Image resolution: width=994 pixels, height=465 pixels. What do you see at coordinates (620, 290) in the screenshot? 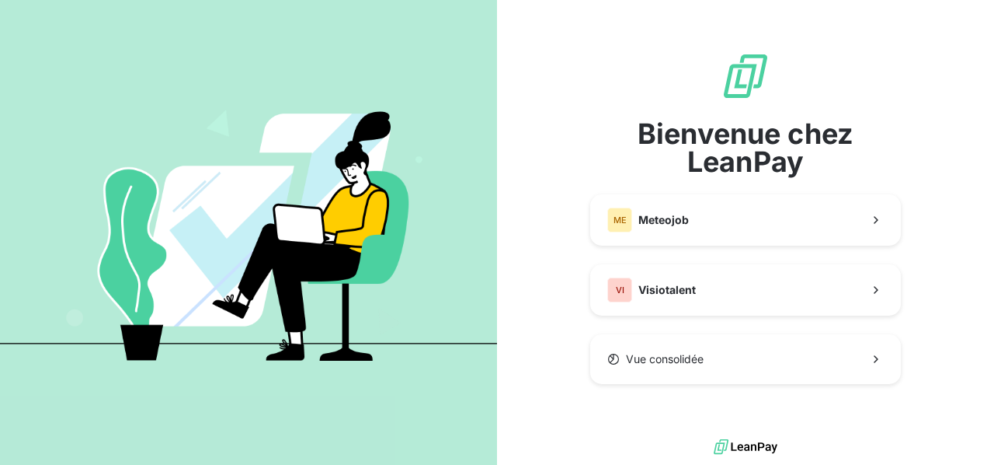
I see `div: VI` at bounding box center [620, 290].